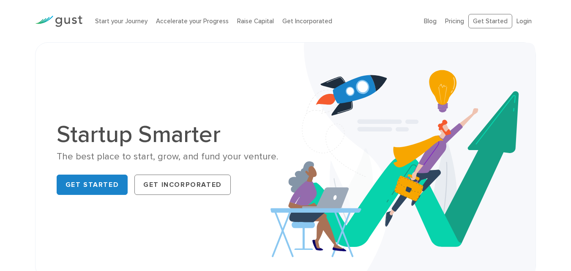  What do you see at coordinates (121, 21) in the screenshot?
I see `a: Start your Journey` at bounding box center [121, 21].